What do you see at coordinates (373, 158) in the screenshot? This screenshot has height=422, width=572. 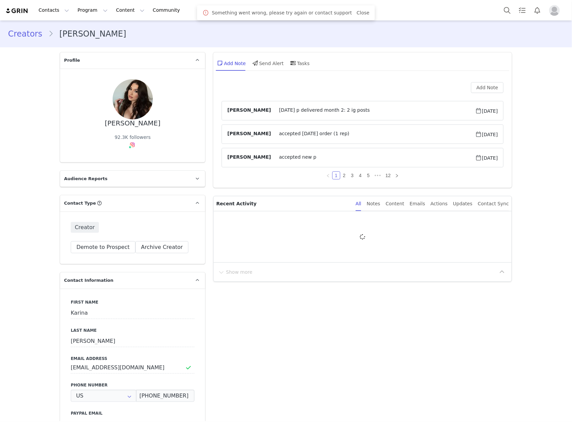 I see `span: accepted new p` at bounding box center [373, 158].